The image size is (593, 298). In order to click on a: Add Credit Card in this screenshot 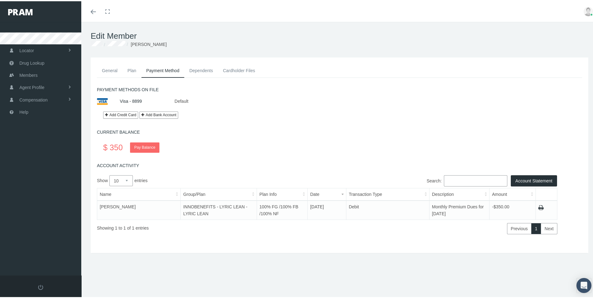, I will do `click(121, 114)`.